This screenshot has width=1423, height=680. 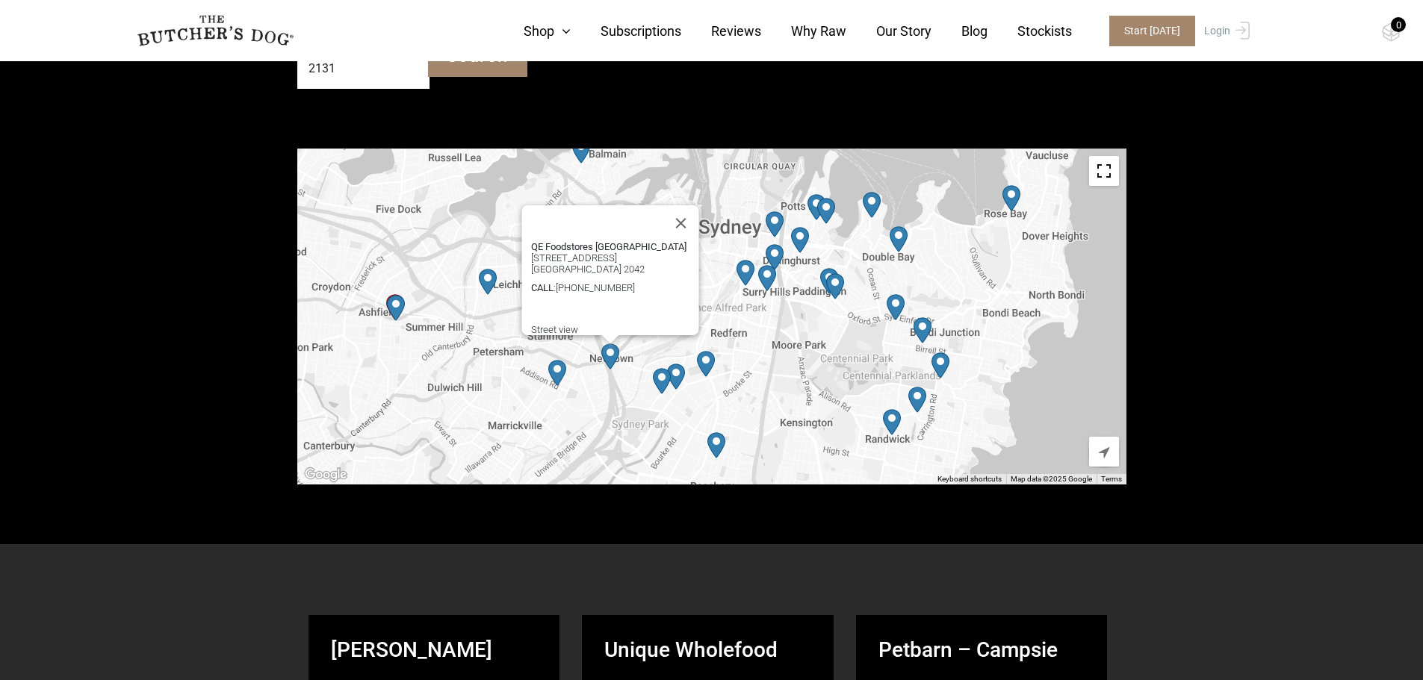 I want to click on a: Reviews, so click(x=721, y=31).